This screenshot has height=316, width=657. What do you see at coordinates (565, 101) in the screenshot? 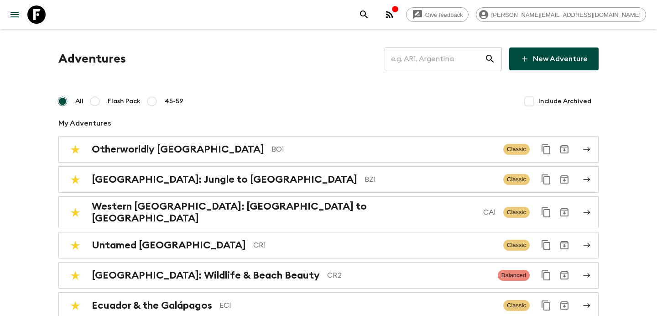
I see `span: Include Archived` at bounding box center [565, 101].